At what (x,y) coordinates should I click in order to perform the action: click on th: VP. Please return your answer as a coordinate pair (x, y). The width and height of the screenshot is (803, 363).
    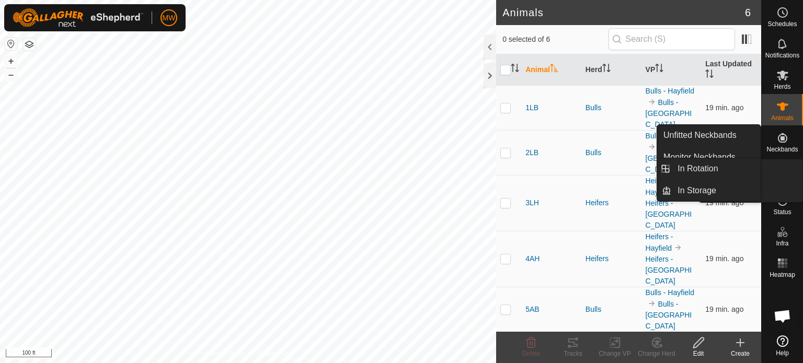
    Looking at the image, I should click on (671, 70).